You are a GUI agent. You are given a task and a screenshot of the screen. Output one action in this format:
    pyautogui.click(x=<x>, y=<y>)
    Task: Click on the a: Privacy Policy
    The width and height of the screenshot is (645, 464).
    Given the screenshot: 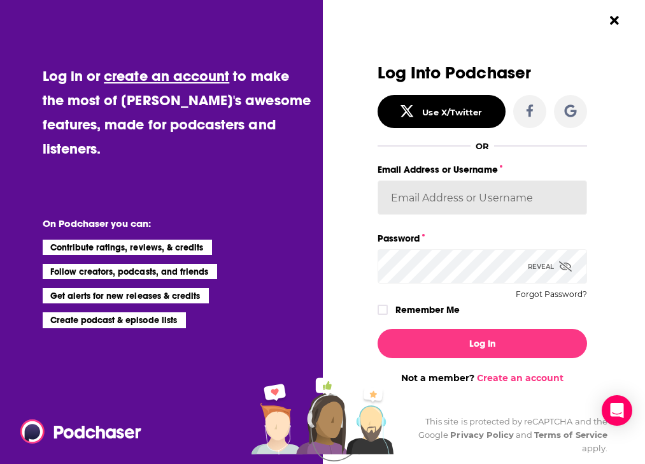 What is the action you would take?
    pyautogui.click(x=482, y=434)
    